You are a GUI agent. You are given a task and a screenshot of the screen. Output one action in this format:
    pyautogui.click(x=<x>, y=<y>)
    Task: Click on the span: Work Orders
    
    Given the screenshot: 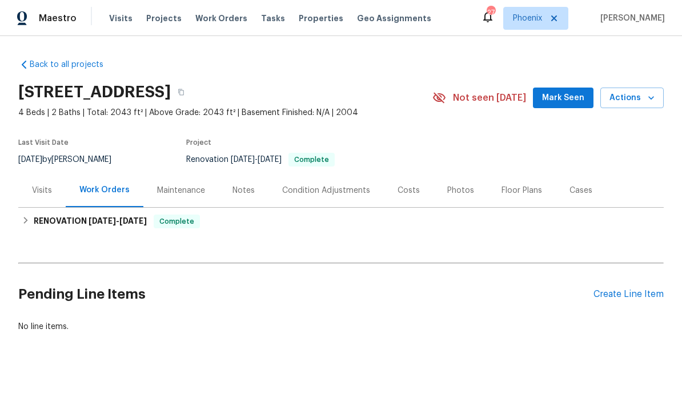 What is the action you would take?
    pyautogui.click(x=221, y=18)
    